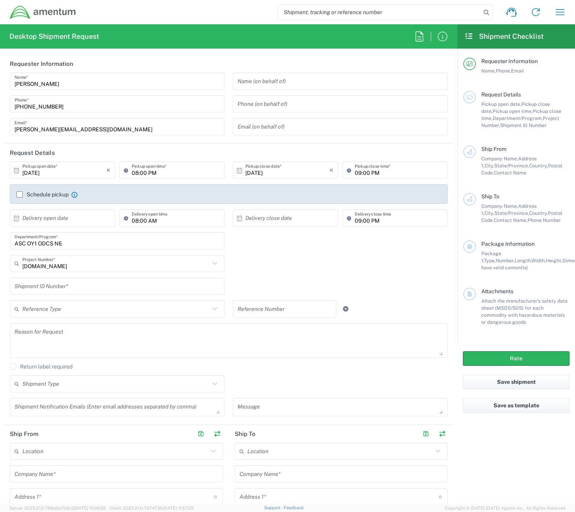 Image resolution: width=575 pixels, height=512 pixels. Describe the element at coordinates (523, 260) in the screenshot. I see `span: Length,` at that location.